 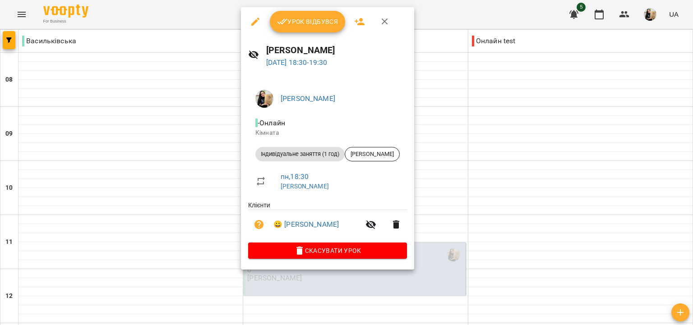 What do you see at coordinates (328, 222) in the screenshot?
I see `ul: Клієнти` at bounding box center [328, 222].